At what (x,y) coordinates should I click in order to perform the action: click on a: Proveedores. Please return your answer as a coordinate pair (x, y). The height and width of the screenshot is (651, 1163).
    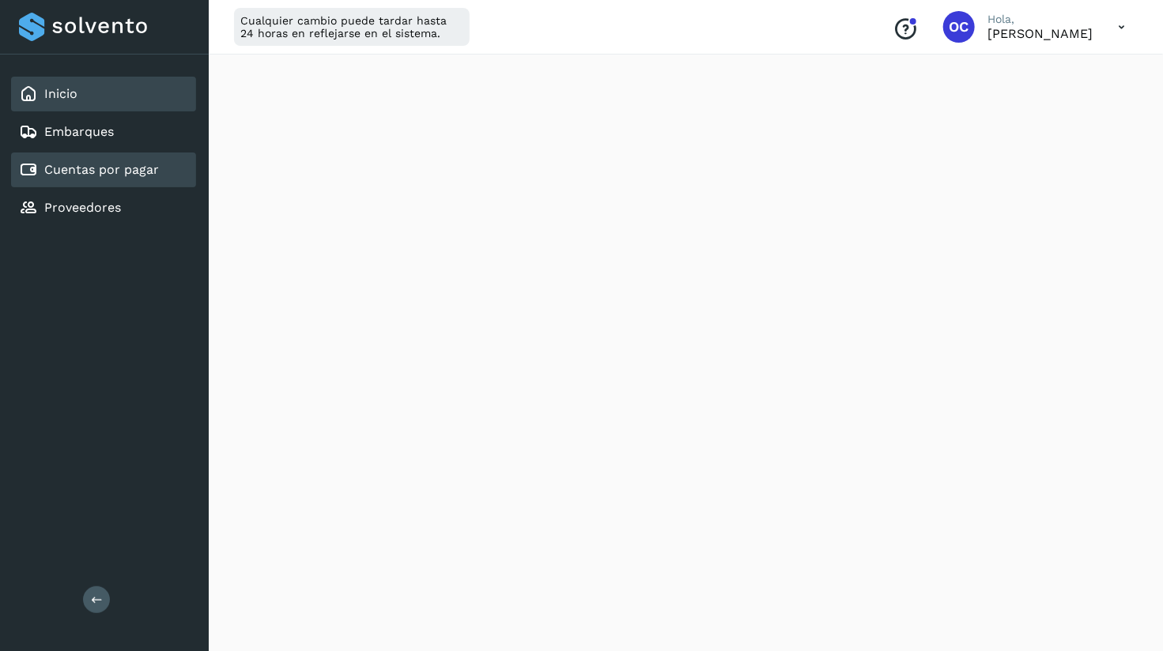
    Looking at the image, I should click on (82, 207).